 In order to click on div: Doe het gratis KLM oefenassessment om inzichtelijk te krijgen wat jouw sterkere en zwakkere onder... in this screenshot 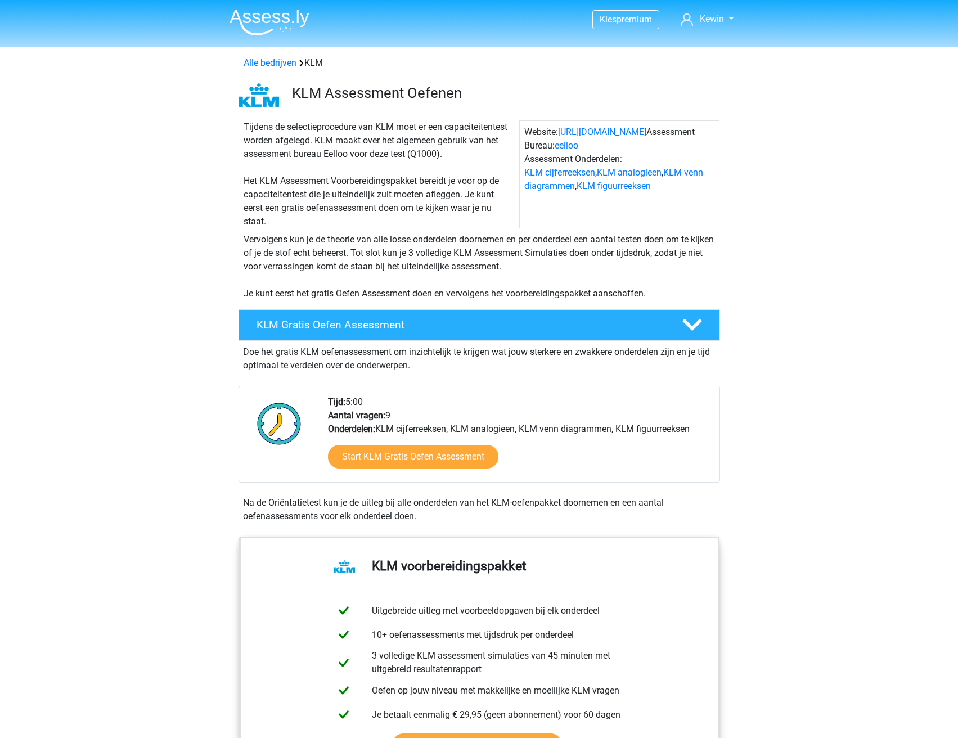, I will do `click(479, 357)`.